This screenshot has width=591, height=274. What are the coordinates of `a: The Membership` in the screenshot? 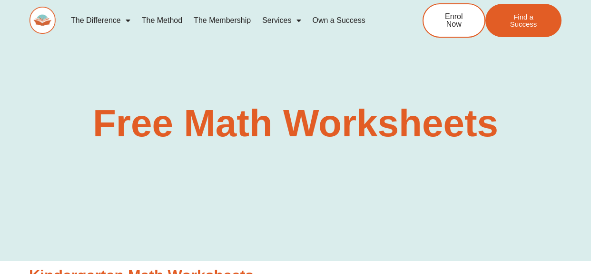 It's located at (222, 20).